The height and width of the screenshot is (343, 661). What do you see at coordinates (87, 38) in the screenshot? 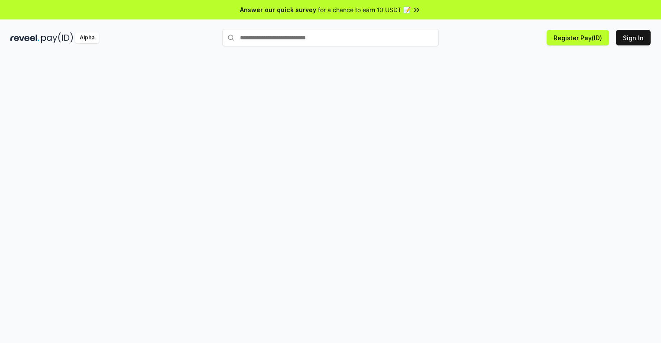
I see `div: Alpha` at bounding box center [87, 38].